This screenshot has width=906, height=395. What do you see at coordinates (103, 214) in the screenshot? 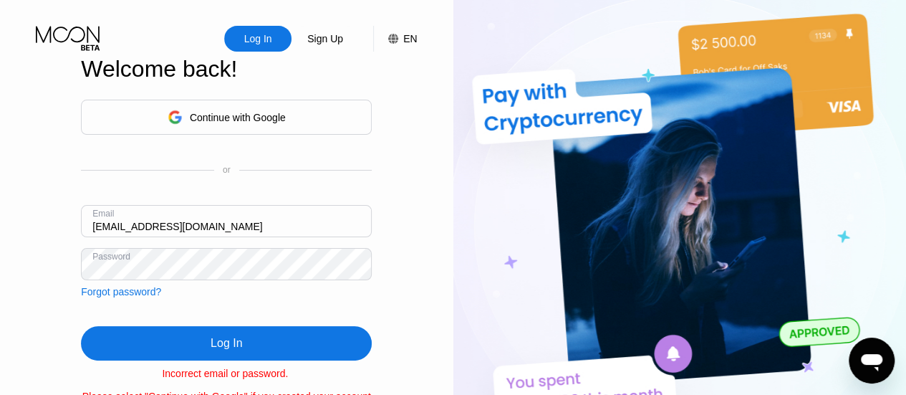
I see `div: Email` at bounding box center [103, 214].